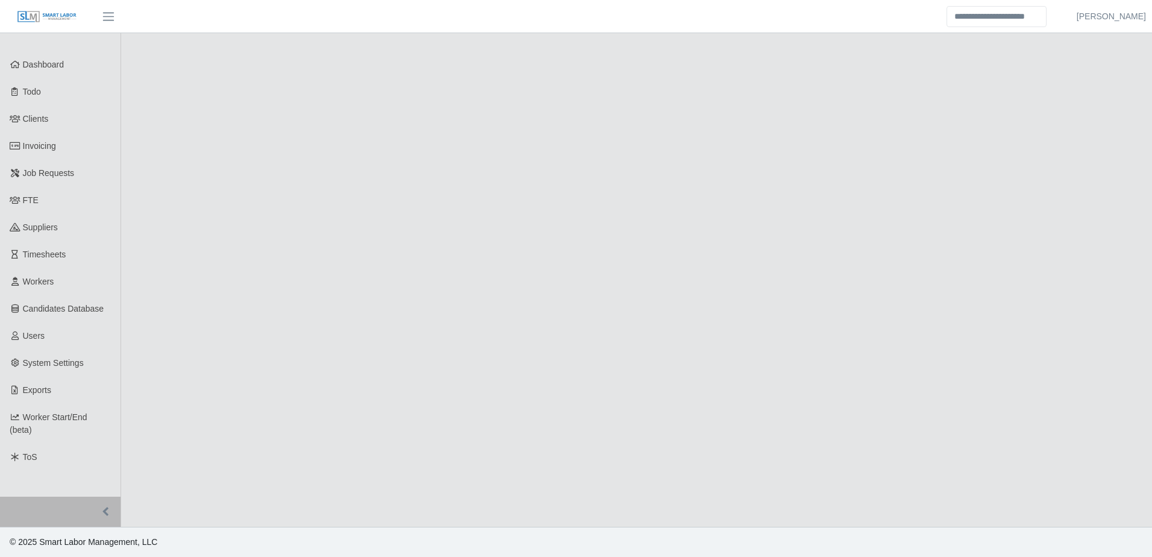 The height and width of the screenshot is (557, 1152). Describe the element at coordinates (45, 254) in the screenshot. I see `span: Timesheets` at that location.